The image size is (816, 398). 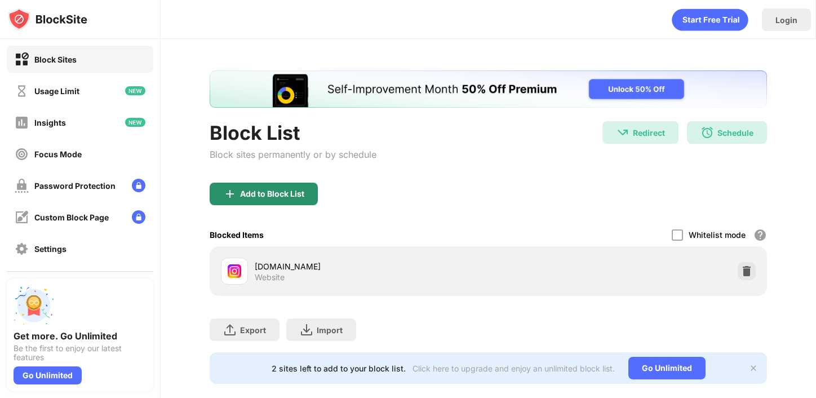 I want to click on div: 2 sites left to add to your block list., so click(x=339, y=368).